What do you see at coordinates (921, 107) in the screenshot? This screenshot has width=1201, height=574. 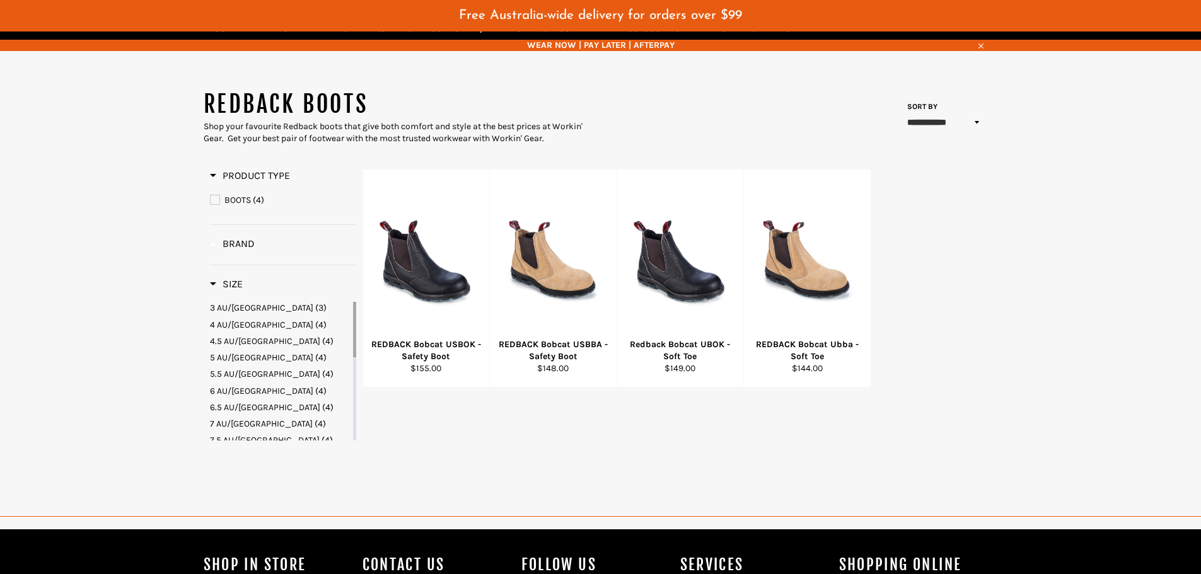 I see `label: Sort by` at bounding box center [921, 107].